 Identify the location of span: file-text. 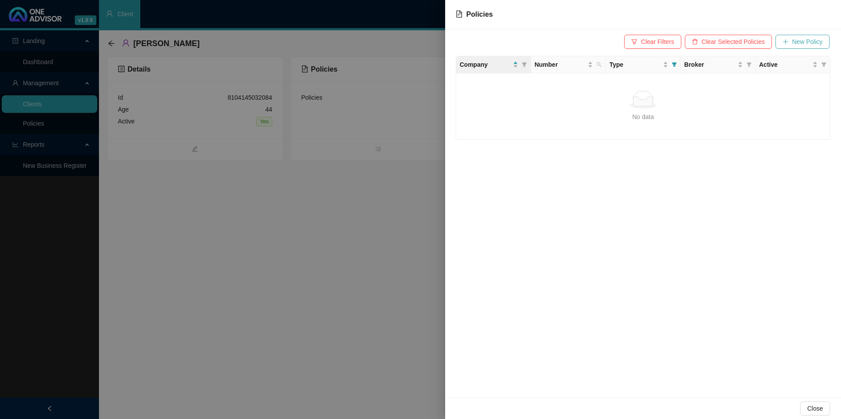
(459, 14).